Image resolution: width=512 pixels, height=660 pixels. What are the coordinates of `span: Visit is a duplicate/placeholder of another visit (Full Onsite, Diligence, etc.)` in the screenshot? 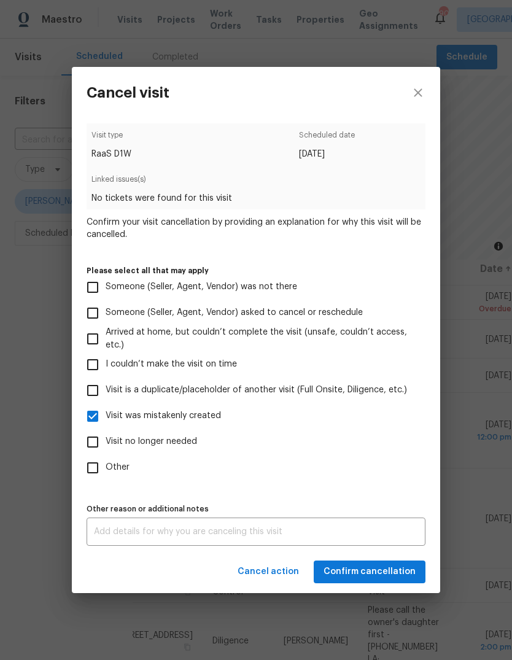 It's located at (256, 390).